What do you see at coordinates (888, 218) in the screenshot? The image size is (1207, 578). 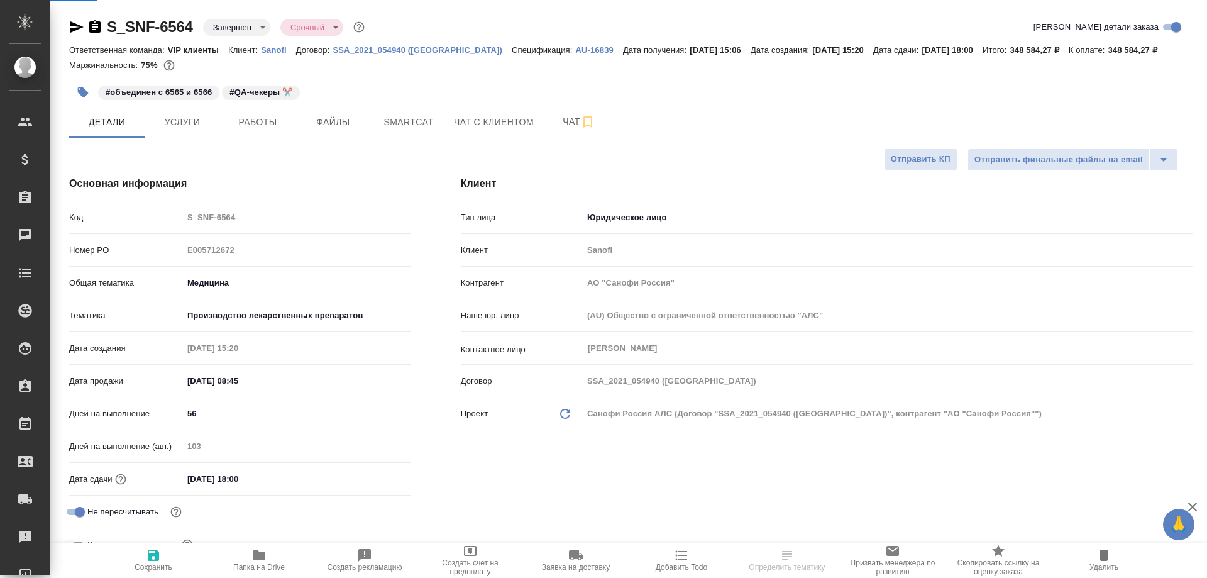 I see `div: Юридическое лицо` at bounding box center [888, 218].